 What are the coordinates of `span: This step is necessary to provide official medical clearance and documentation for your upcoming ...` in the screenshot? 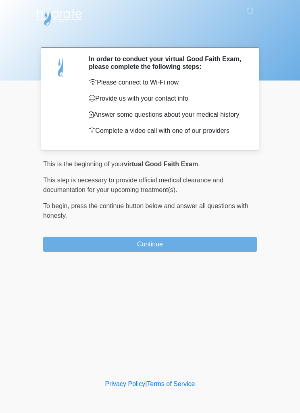 It's located at (133, 185).